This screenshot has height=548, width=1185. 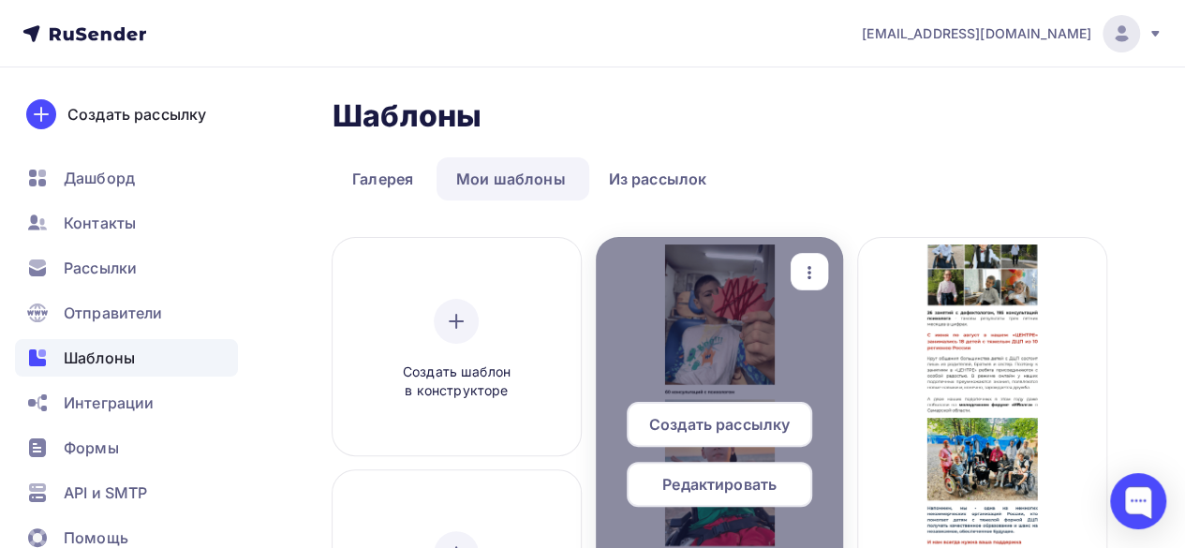 I want to click on div: Создать рассылку, so click(x=137, y=114).